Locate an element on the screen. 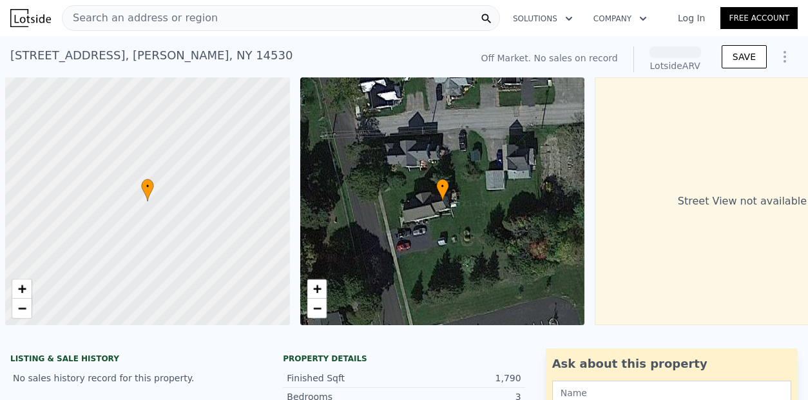 Image resolution: width=808 pixels, height=400 pixels. div: LISTING & SALE HISTORY is located at coordinates (131, 360).